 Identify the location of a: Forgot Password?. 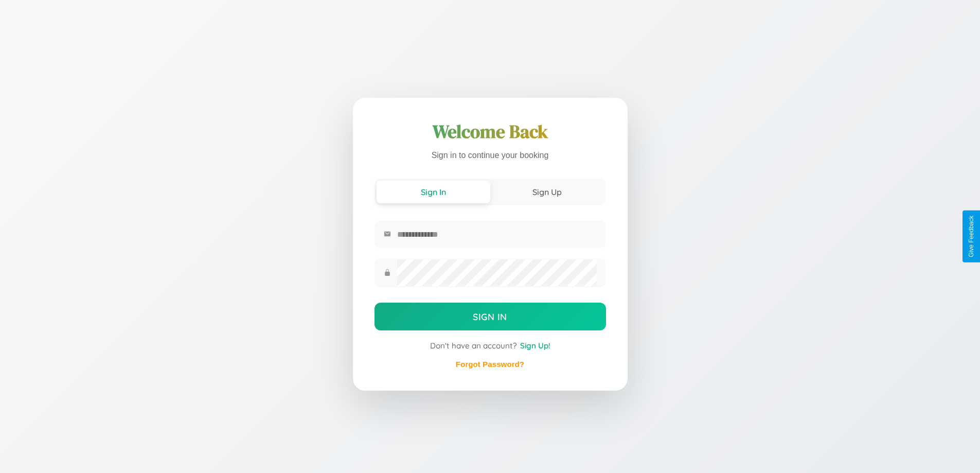
(490, 364).